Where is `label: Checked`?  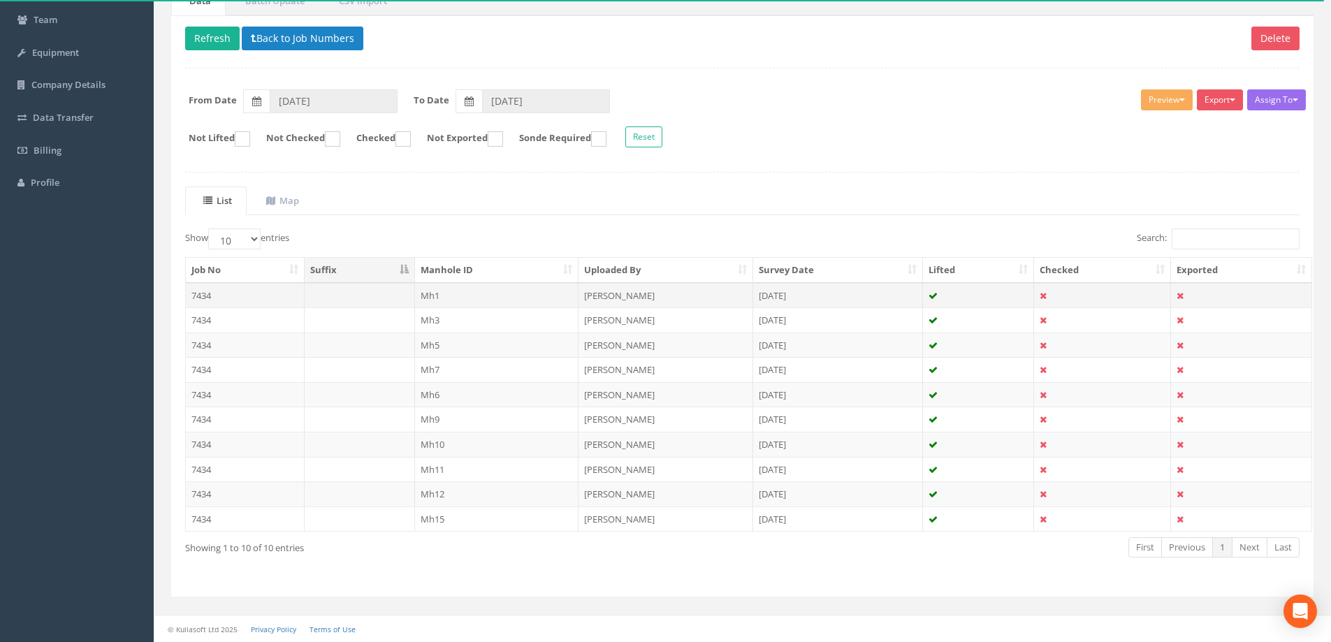
label: Checked is located at coordinates (377, 139).